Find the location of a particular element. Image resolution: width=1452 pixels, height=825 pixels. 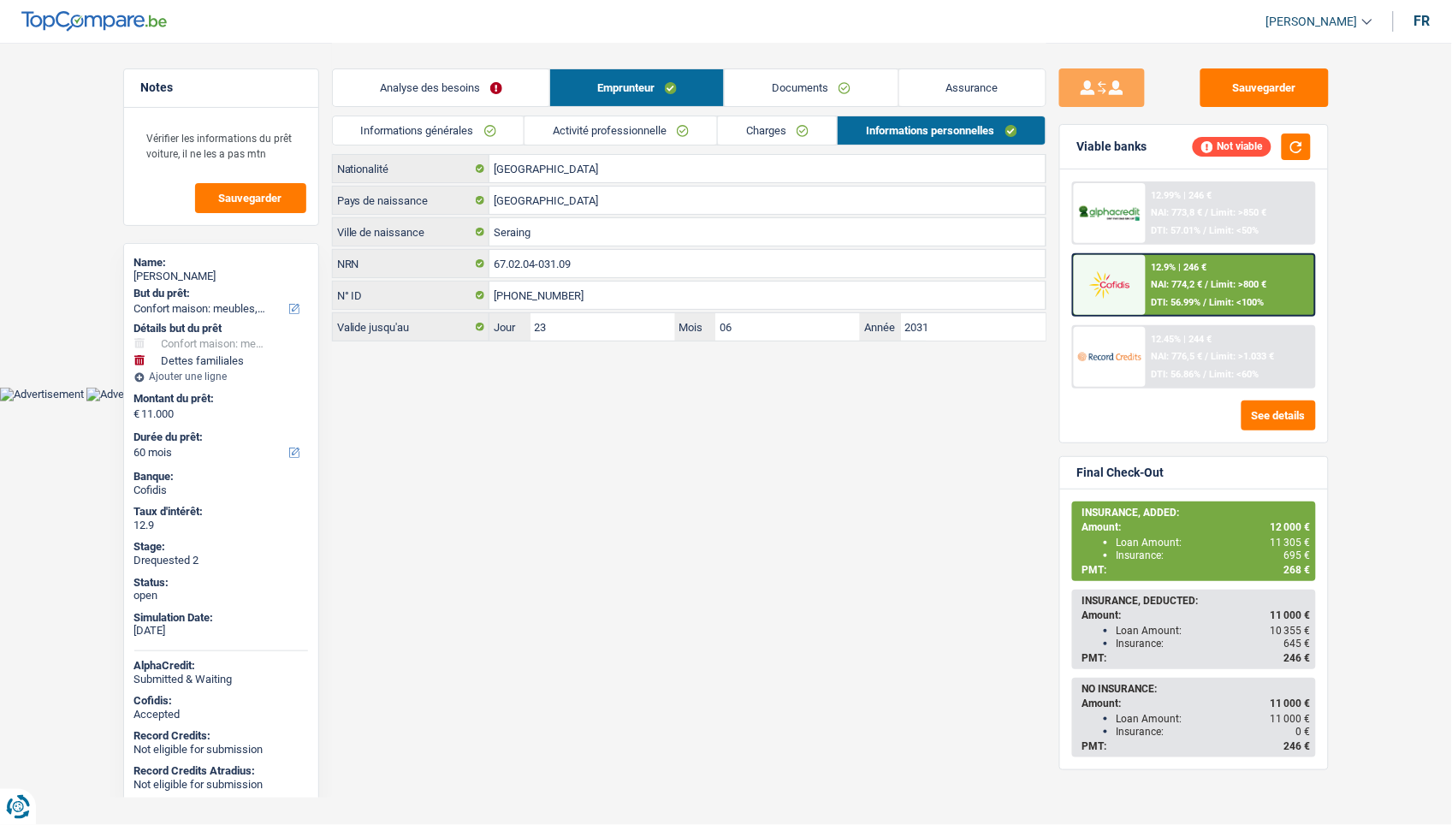

span: 0 € is located at coordinates (1303, 732).